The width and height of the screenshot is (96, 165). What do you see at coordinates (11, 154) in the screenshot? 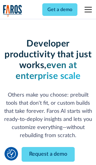
I see `img: Revisit consent button` at bounding box center [11, 154].